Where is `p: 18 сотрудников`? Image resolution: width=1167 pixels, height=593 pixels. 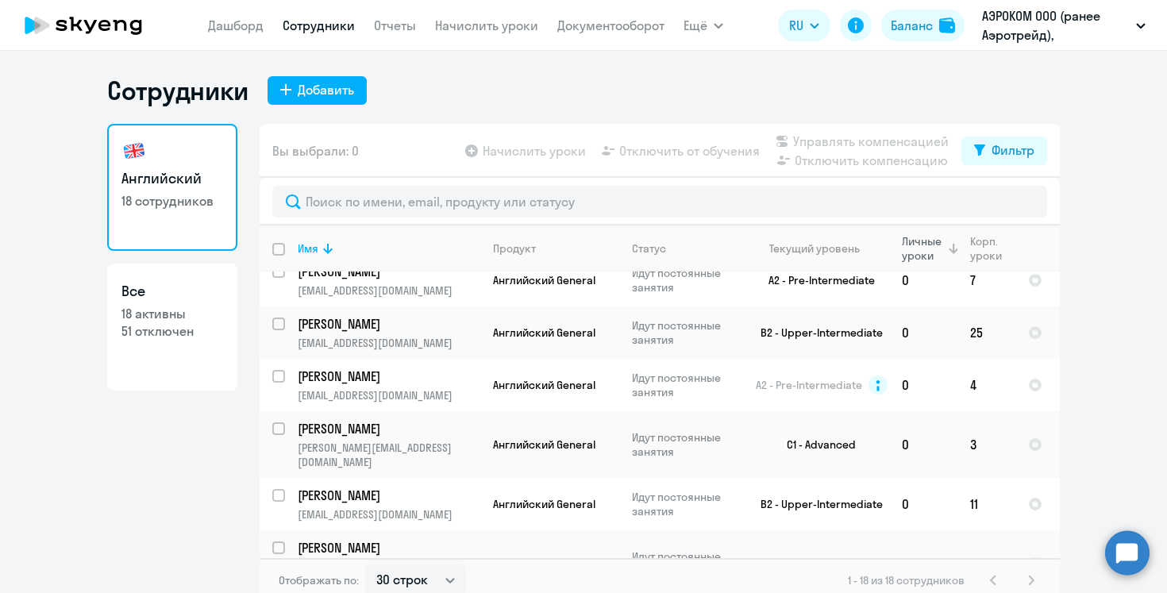 p: 18 сотрудников is located at coordinates (172, 201).